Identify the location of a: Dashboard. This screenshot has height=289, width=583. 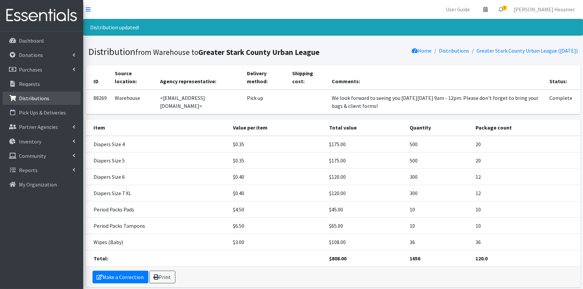
(42, 41).